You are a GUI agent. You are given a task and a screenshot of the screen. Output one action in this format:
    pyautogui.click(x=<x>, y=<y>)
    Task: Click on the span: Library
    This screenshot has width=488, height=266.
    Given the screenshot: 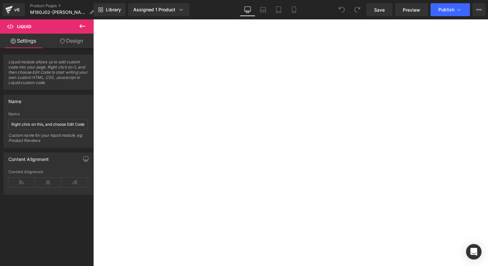 What is the action you would take?
    pyautogui.click(x=113, y=10)
    